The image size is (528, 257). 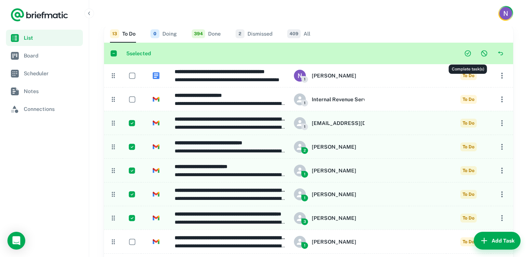 I want to click on a: Logo, so click(x=39, y=15).